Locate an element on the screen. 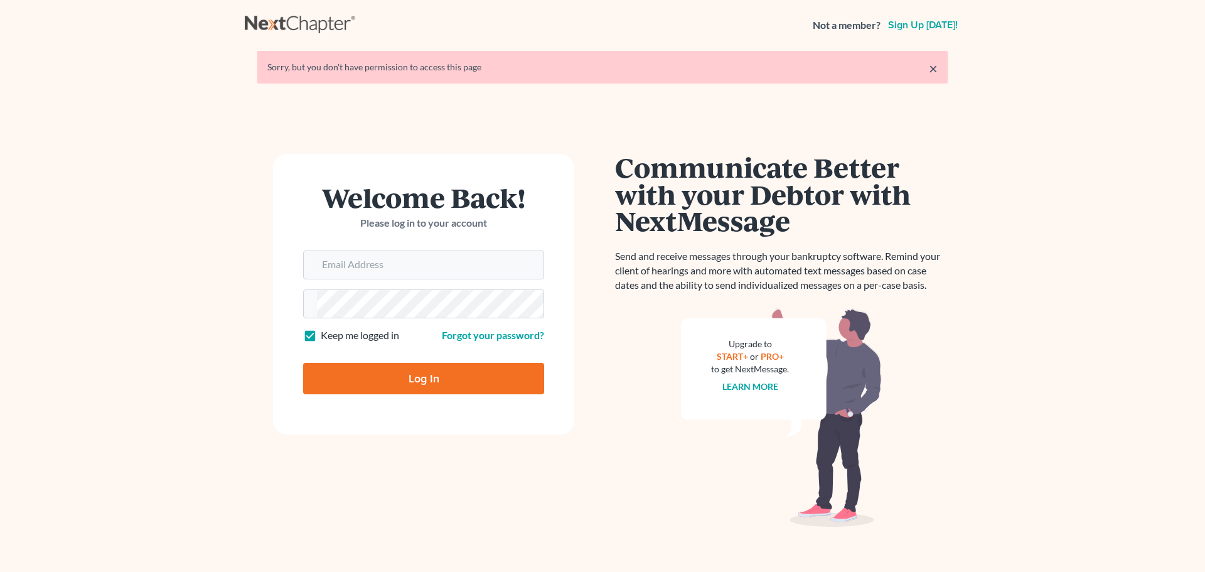  h1: Welcome Back! is located at coordinates (424, 197).